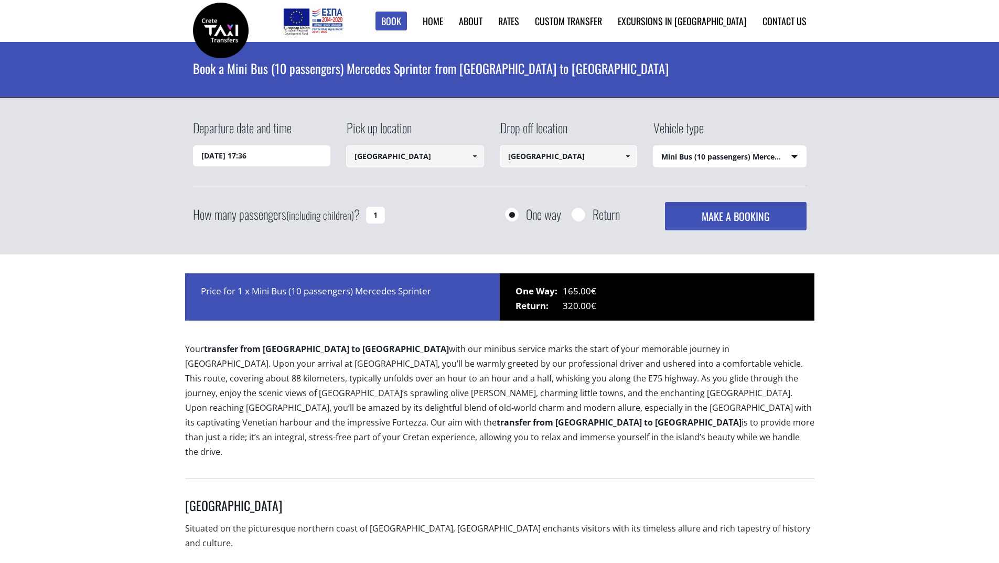  I want to click on div: Price for 1 x Mini Bus (10 passengers) Mercedes Sprinter, so click(343, 297).